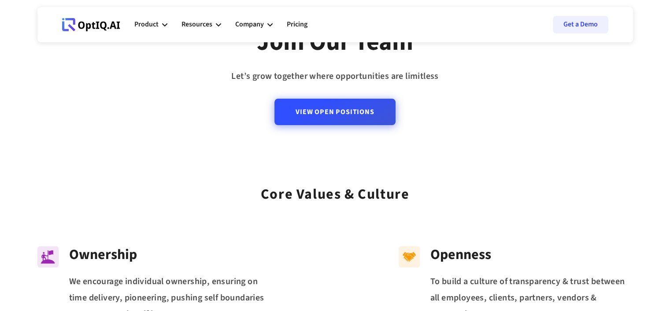 The height and width of the screenshot is (311, 670). I want to click on a: Get a Demo, so click(581, 25).